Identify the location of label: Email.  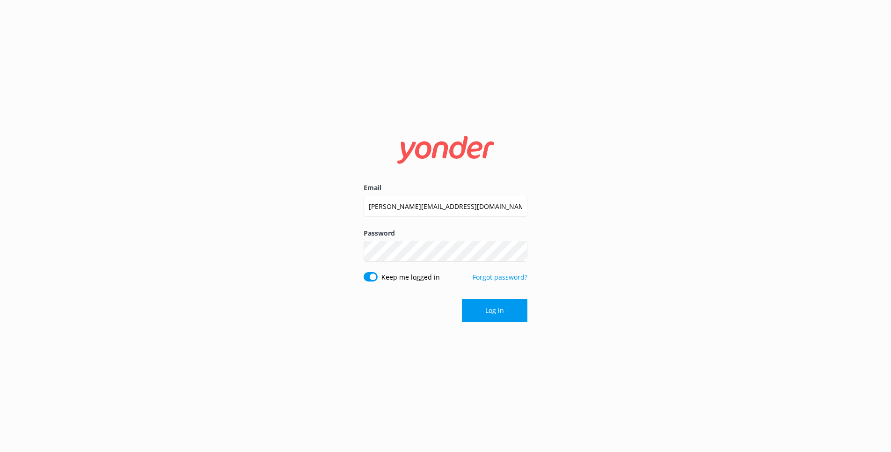
(446, 188).